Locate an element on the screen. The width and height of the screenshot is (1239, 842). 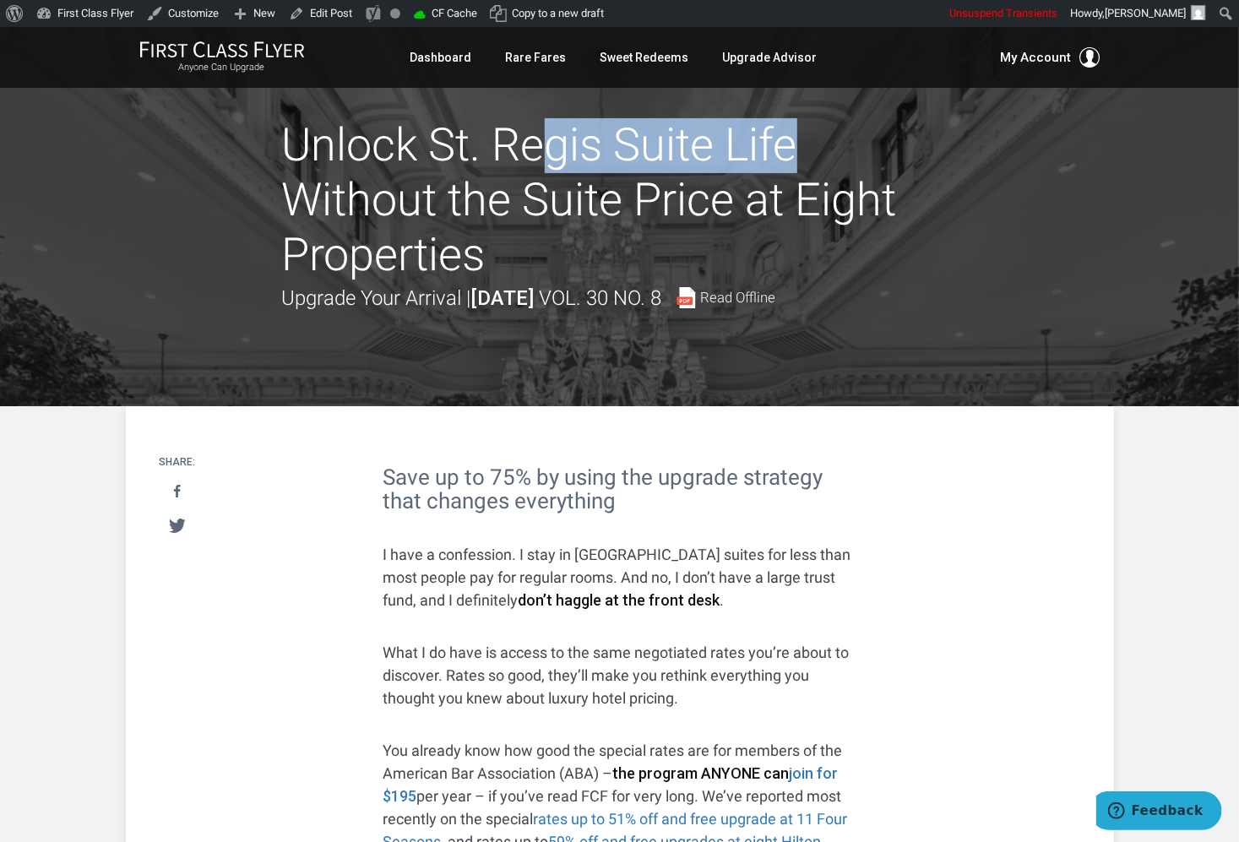
h1: Unlock St. Regis Suite Life Without the Suite Price at Eight Properties is located at coordinates (620, 200).